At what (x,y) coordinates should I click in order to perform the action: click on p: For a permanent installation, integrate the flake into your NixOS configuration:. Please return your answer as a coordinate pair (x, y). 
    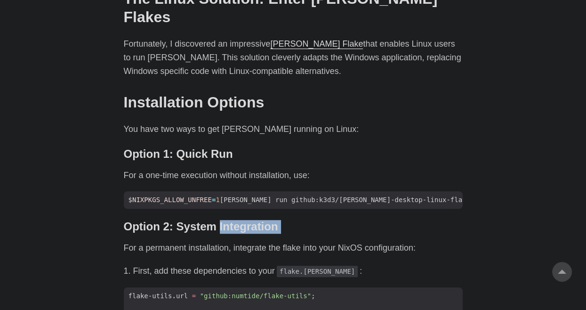
    Looking at the image, I should click on (293, 248).